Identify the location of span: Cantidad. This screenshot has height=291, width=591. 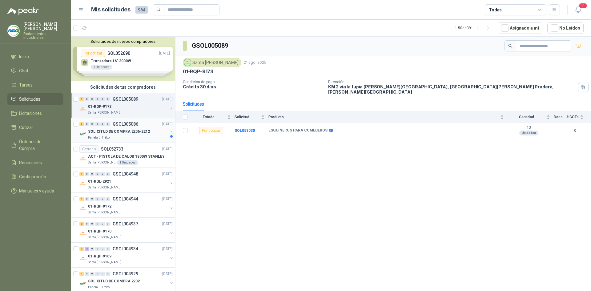
(527, 117).